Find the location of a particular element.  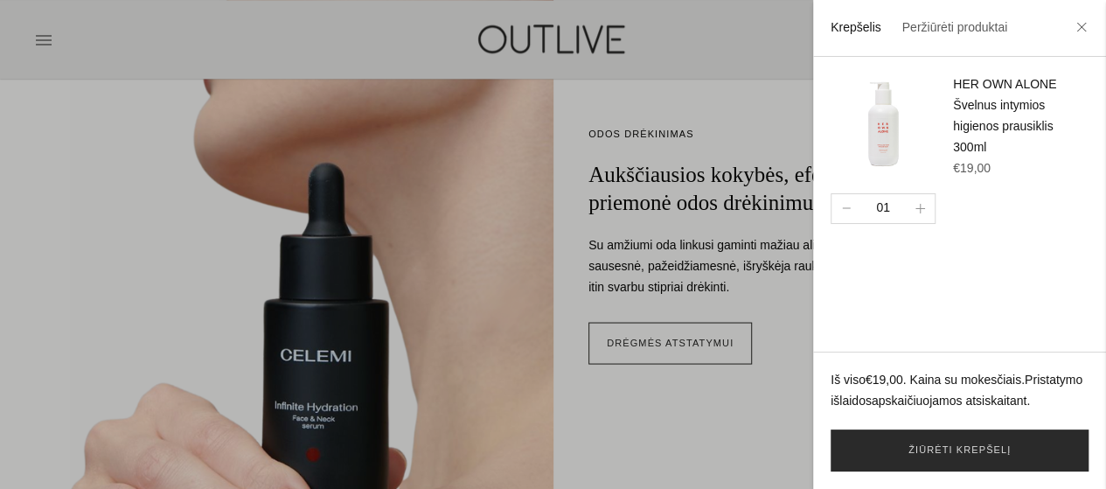

div: 01 is located at coordinates (883, 208).